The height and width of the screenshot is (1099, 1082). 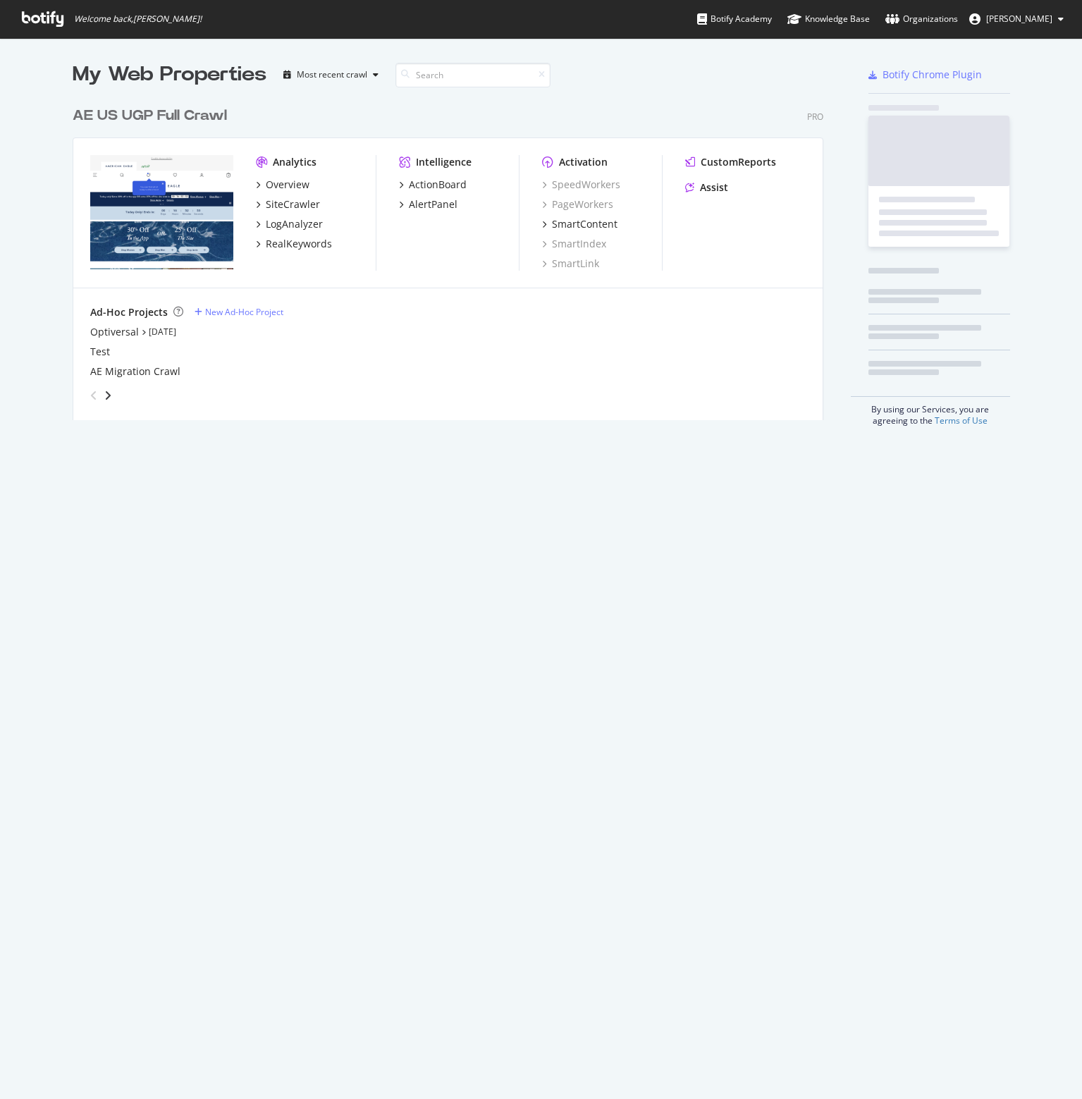 I want to click on a: SmartLink, so click(x=570, y=264).